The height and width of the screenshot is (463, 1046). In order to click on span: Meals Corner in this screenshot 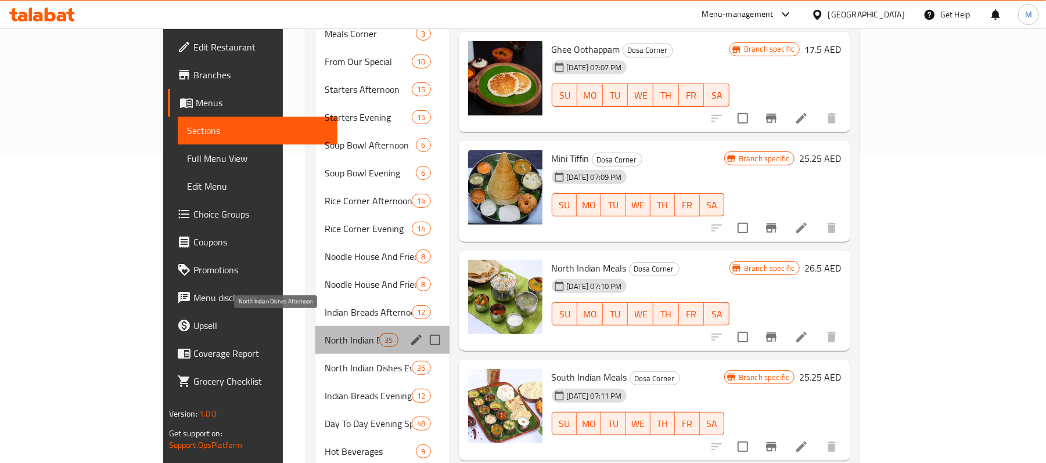, I will do `click(370, 34)`.